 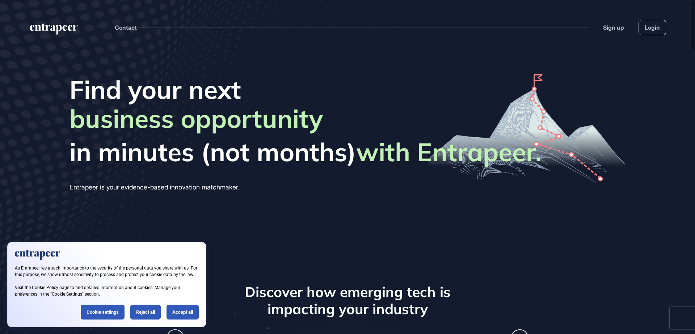 I want to click on a: Login, so click(x=653, y=28).